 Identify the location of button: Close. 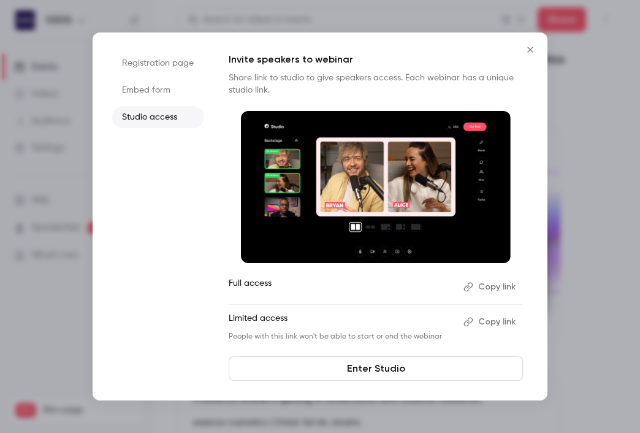
(530, 50).